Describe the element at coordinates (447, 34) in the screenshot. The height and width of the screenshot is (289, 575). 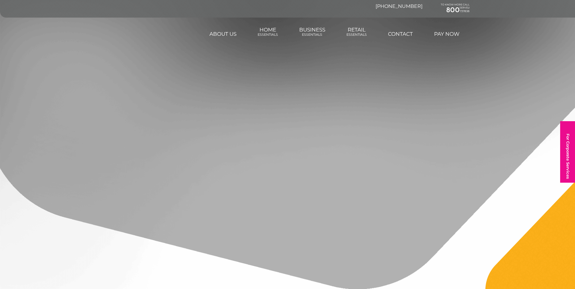
I see `a: Pay Now` at that location.